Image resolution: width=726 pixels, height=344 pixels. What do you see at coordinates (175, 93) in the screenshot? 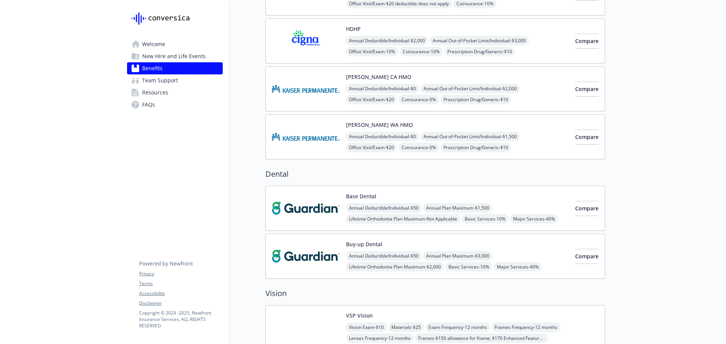
I see `a: Resources` at bounding box center [175, 93].